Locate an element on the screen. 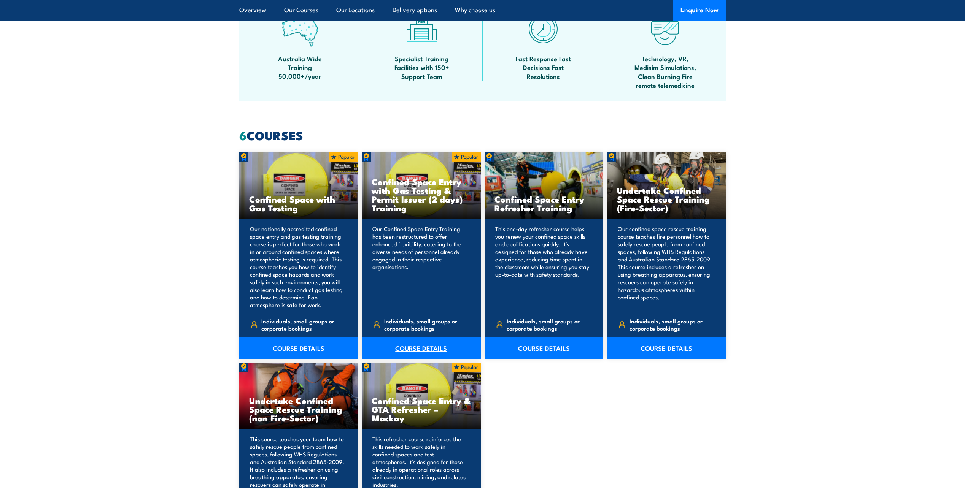 The width and height of the screenshot is (965, 488). p: Our nationally accredited confined space entry and gas testing training course is perfect for tho... is located at coordinates (298, 267).